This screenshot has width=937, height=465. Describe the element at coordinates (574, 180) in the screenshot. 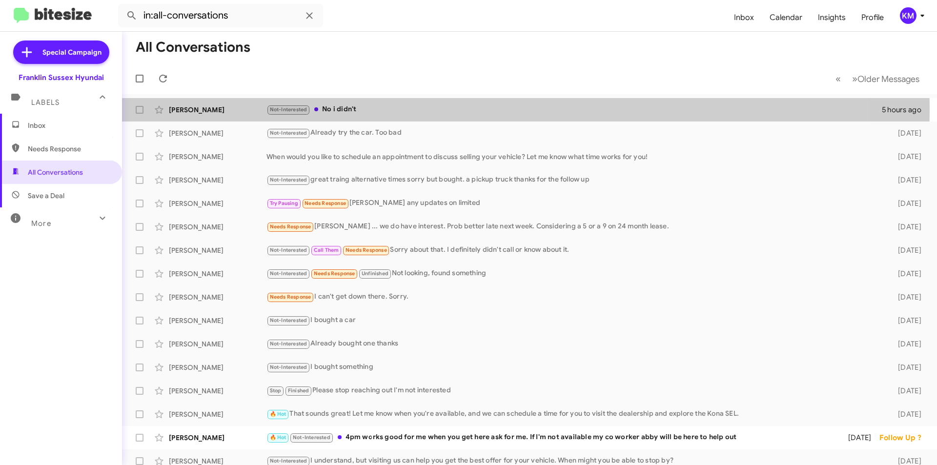

I see `div: great traing alternative times sorry but bought. a pickup truck thanks for the follow up` at that location.